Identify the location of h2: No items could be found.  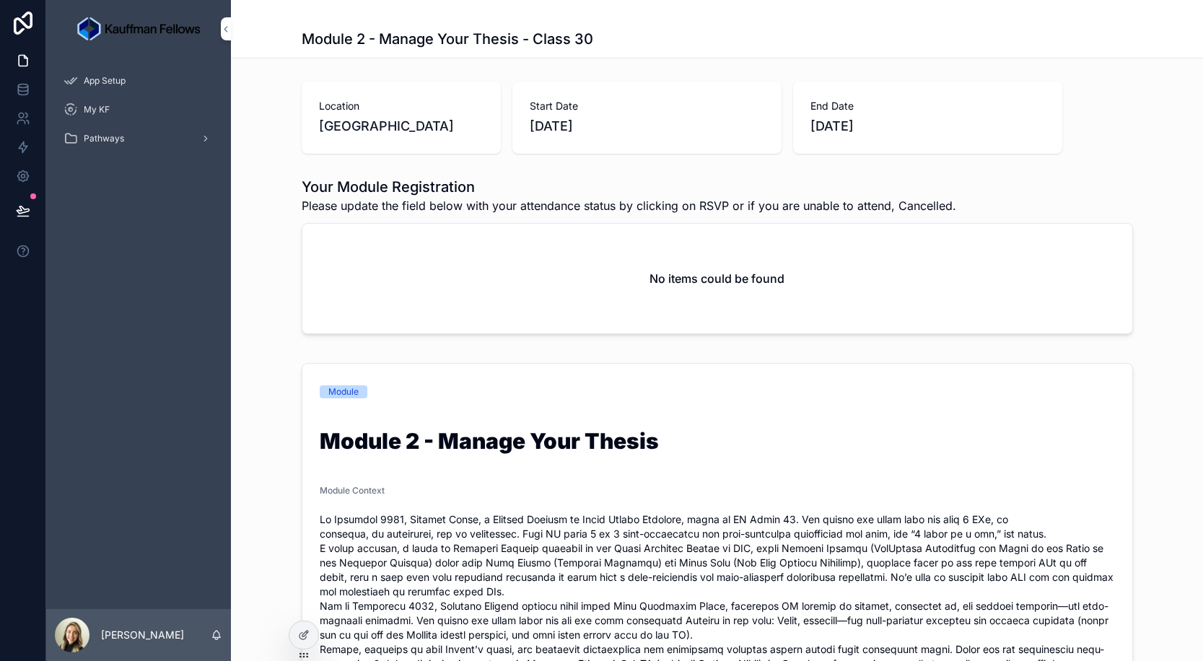
(717, 279).